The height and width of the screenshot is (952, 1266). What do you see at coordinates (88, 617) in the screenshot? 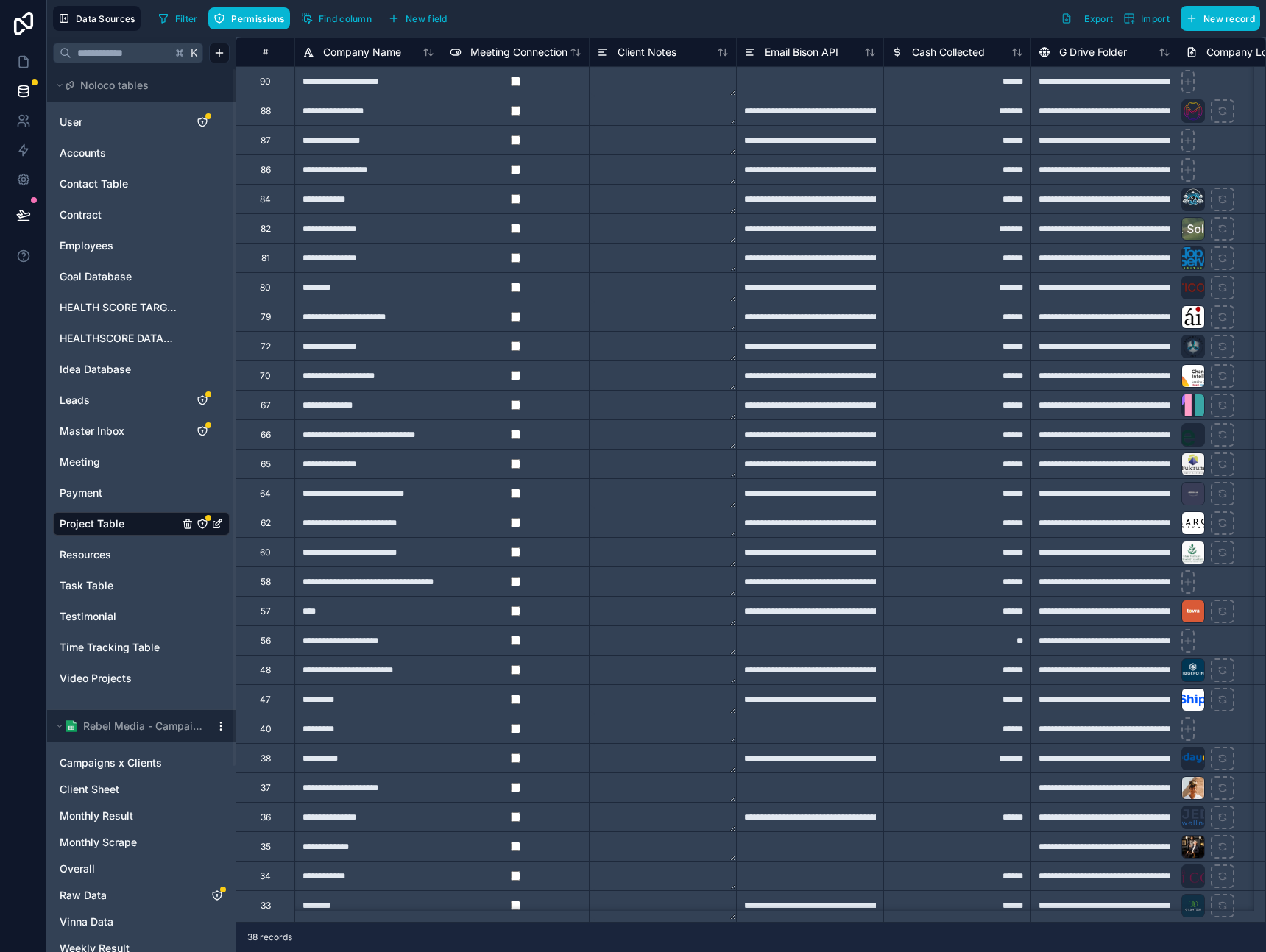
I see `span: Testimonial` at bounding box center [88, 617].